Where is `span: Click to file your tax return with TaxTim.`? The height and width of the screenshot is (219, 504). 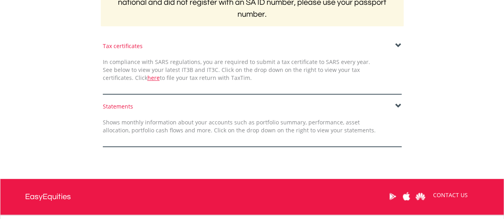
span: Click to file your tax return with TaxTim. is located at coordinates (193, 78).